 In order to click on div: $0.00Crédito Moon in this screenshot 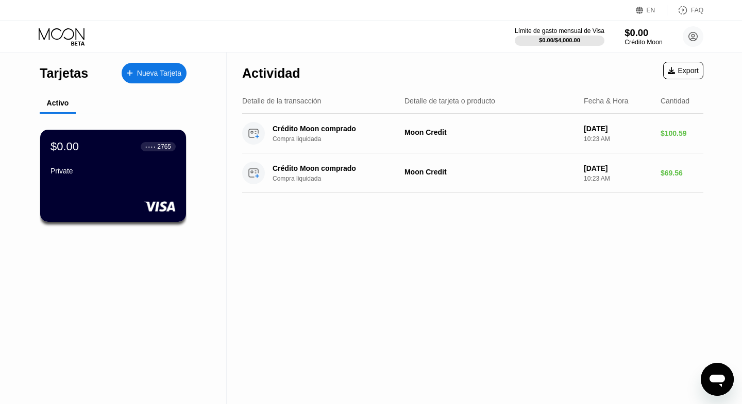, I will do `click(643, 37)`.